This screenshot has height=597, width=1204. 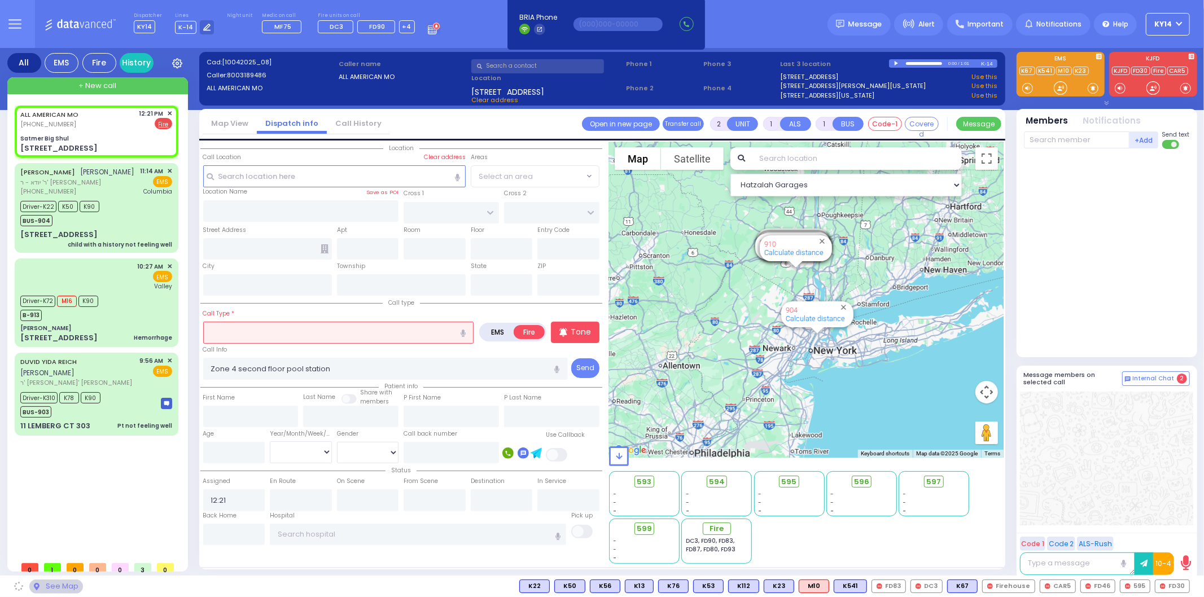 I want to click on span: 8003189486, so click(x=247, y=75).